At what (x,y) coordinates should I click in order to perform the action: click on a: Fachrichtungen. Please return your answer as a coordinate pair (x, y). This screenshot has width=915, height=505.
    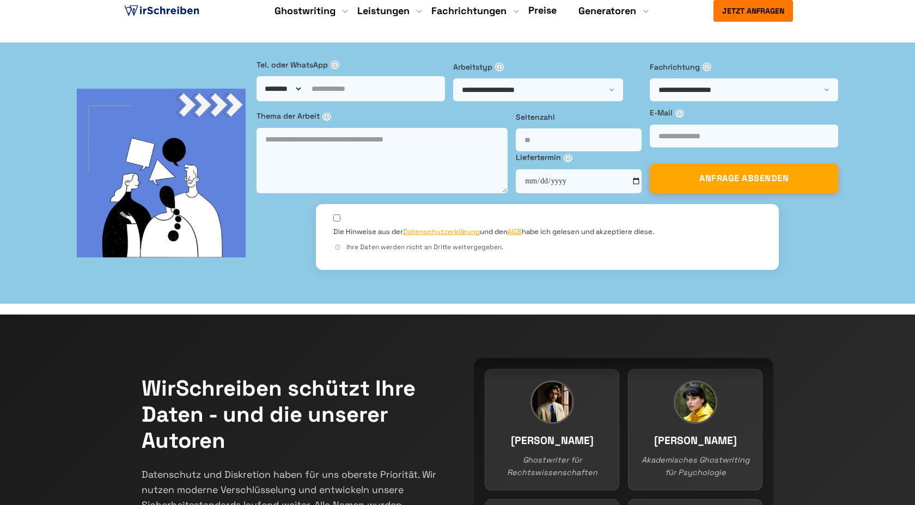
    Looking at the image, I should click on (469, 11).